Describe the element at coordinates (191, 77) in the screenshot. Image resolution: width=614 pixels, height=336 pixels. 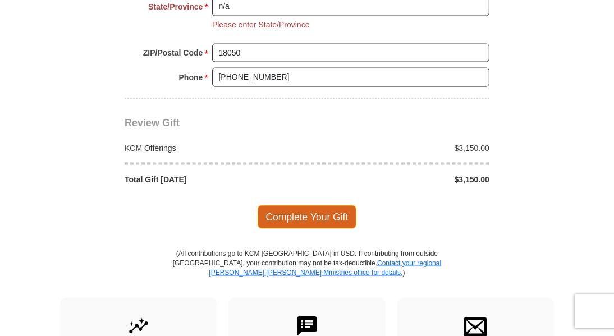
I see `strong: Phone` at that location.